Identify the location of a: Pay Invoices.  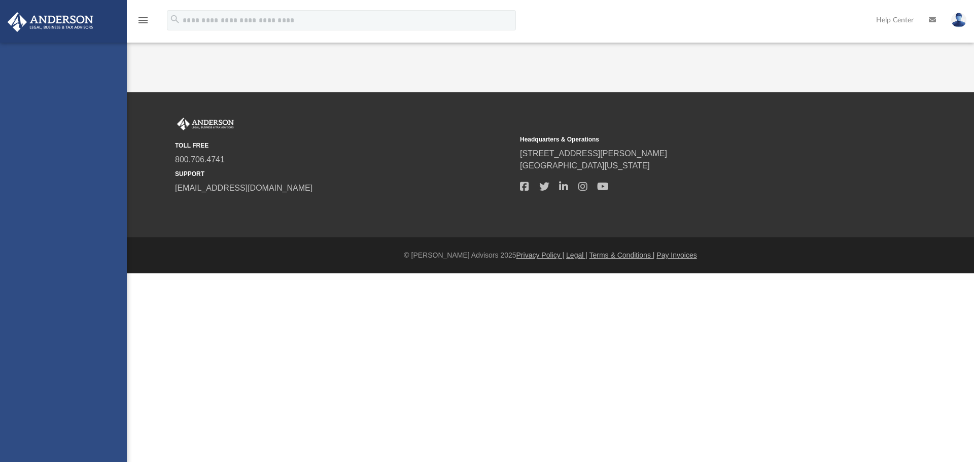
(676, 255).